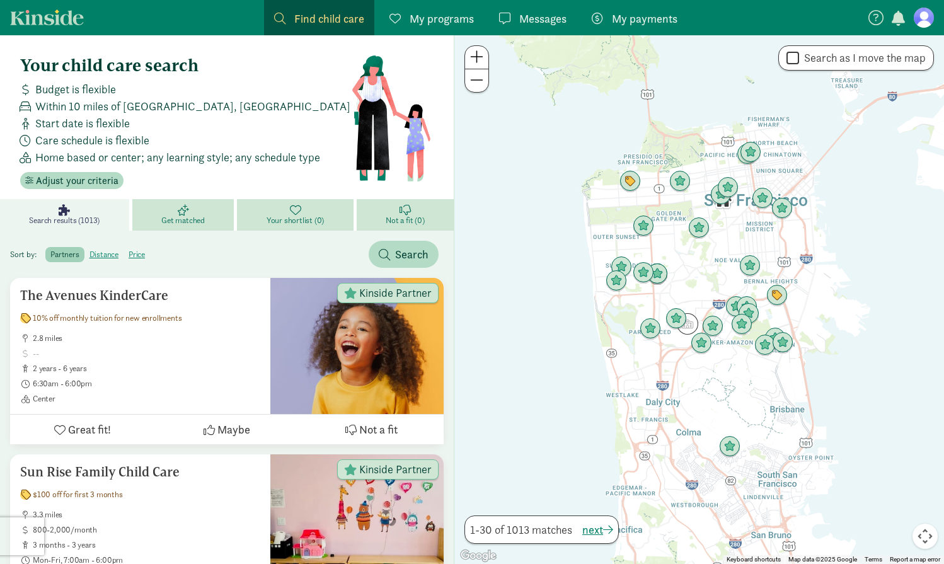  What do you see at coordinates (378, 429) in the screenshot?
I see `span: Not a fit` at bounding box center [378, 429].